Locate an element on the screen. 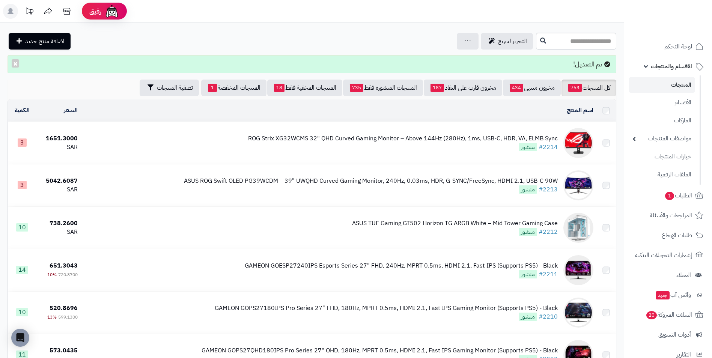  a: خيارات المنتجات is located at coordinates (662, 156).